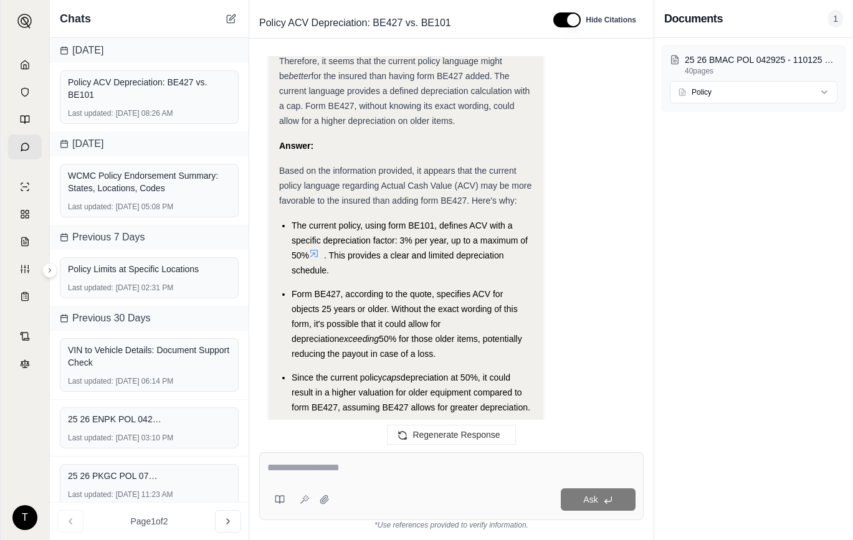  I want to click on p: 40 pages, so click(761, 71).